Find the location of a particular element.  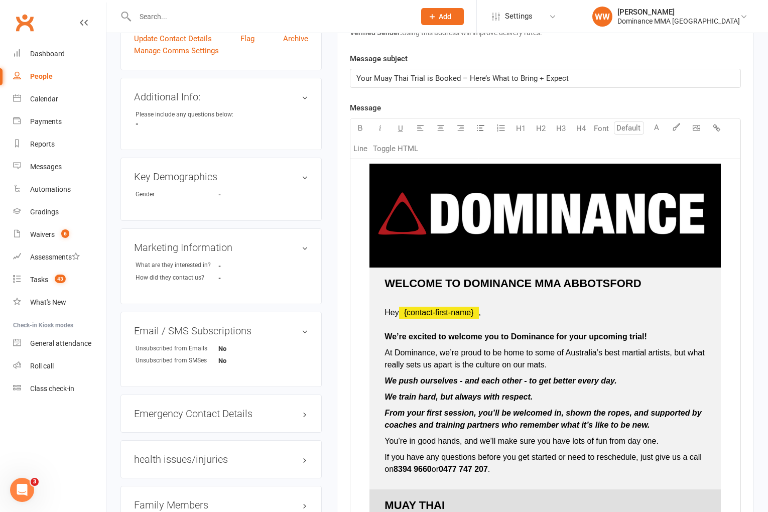

div: Waivers is located at coordinates (42, 234).